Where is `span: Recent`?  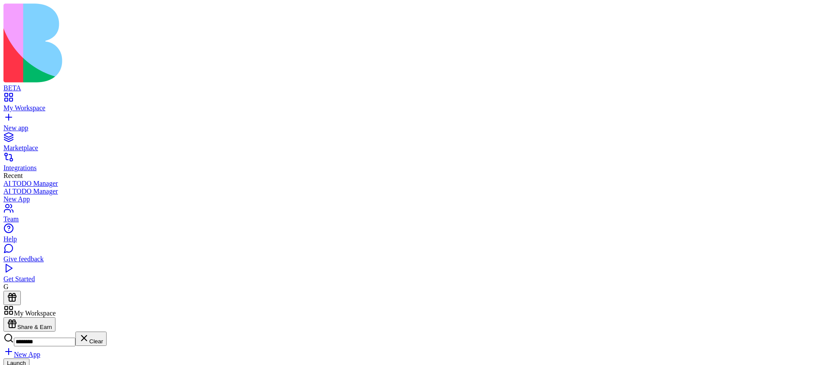
span: Recent is located at coordinates (13, 175).